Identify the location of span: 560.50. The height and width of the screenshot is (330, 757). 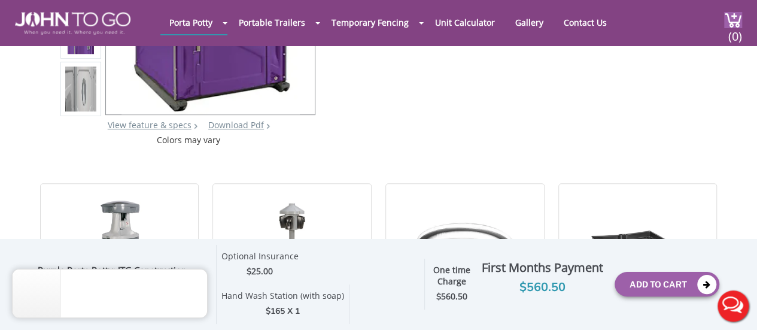
(454, 296).